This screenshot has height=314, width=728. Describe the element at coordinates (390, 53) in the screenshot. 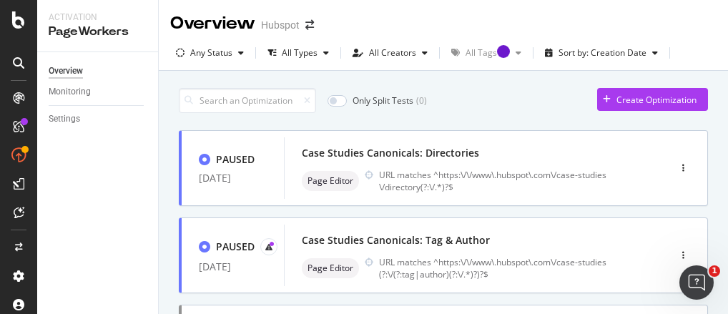

I see `button: All Creators` at that location.